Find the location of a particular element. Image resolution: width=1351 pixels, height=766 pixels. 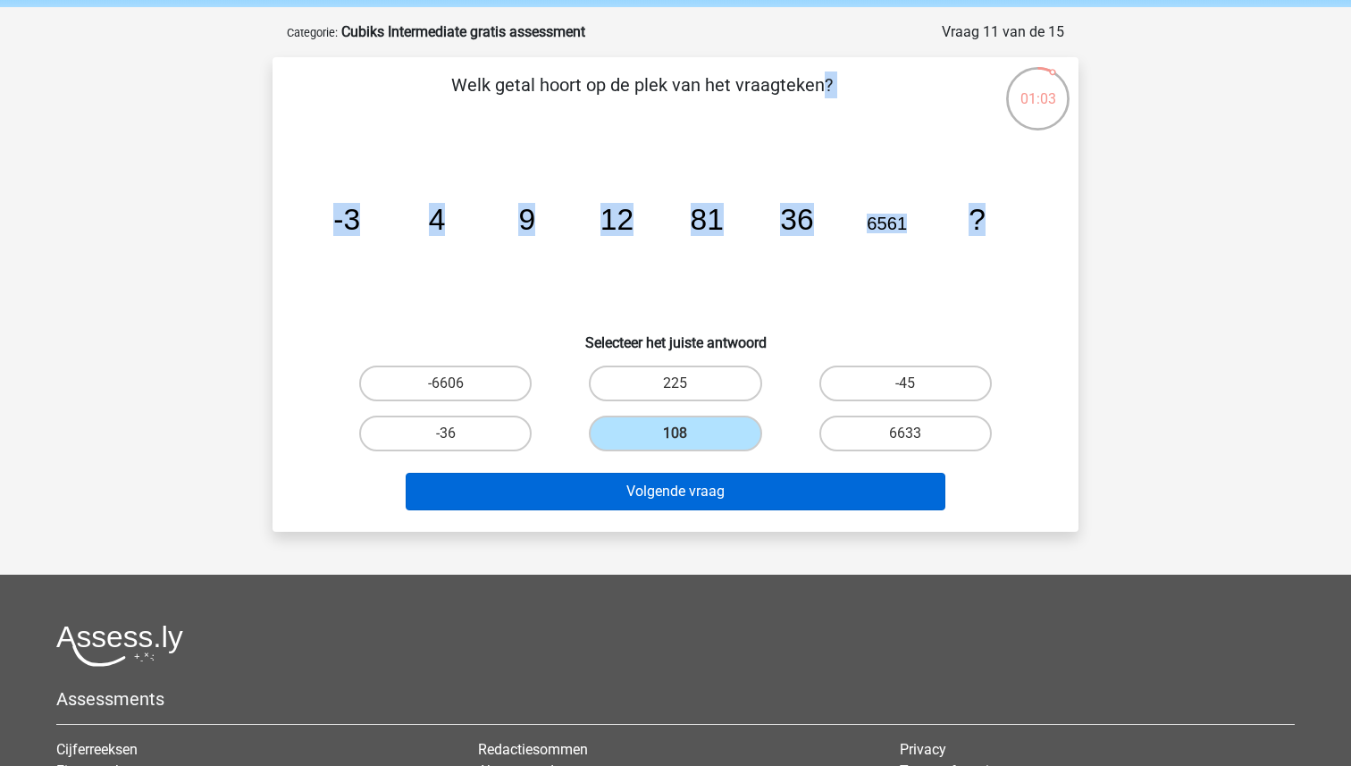

label: -36 is located at coordinates (445, 433).